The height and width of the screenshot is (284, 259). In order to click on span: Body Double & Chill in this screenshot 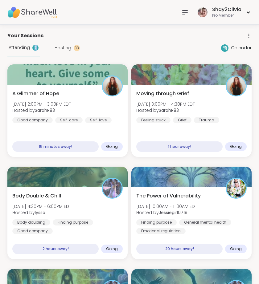, I will do `click(37, 196)`.